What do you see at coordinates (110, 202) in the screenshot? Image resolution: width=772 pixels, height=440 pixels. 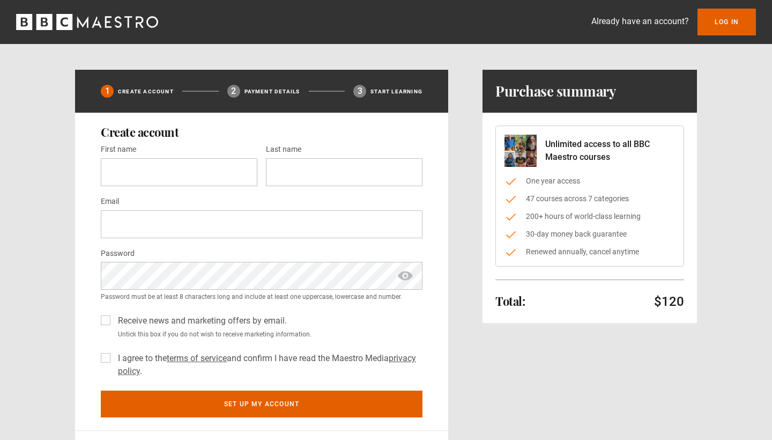 I see `label: Email` at bounding box center [110, 202].